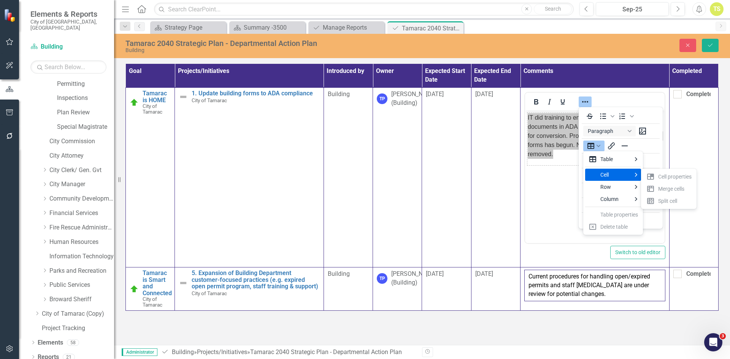  What do you see at coordinates (717, 9) in the screenshot?
I see `button: TS` at bounding box center [717, 9].